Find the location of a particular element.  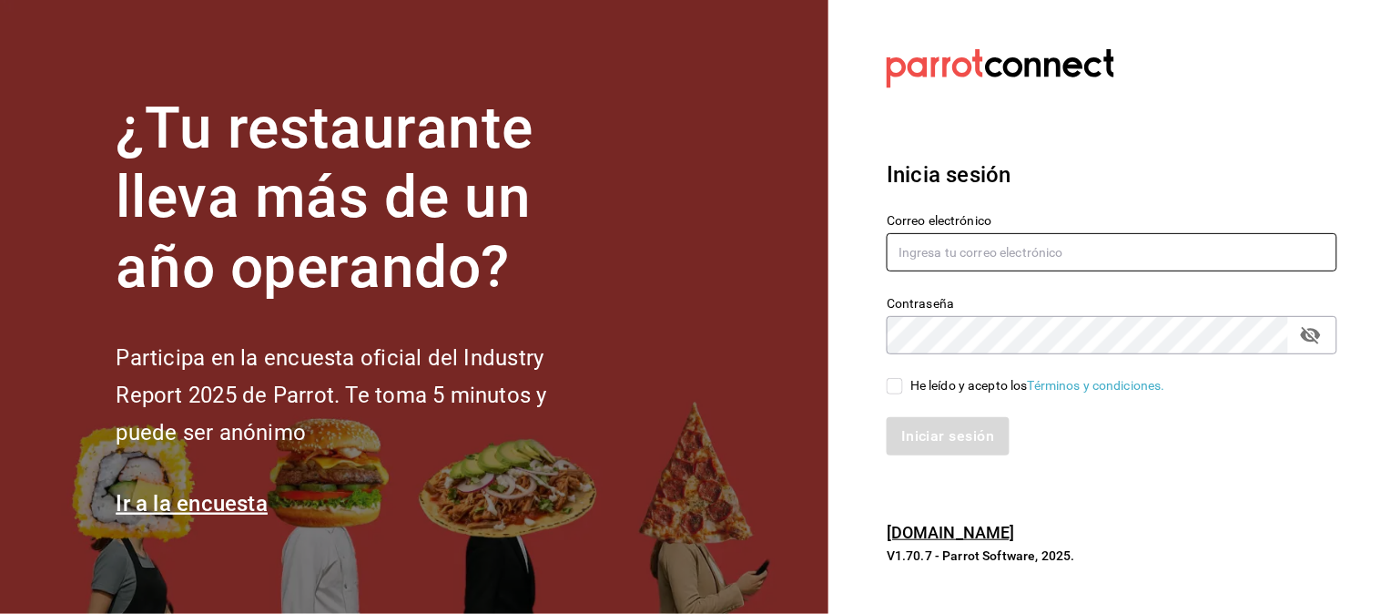

h1: ¿Tu restaurante lleva más de un año operando? is located at coordinates (361, 198).